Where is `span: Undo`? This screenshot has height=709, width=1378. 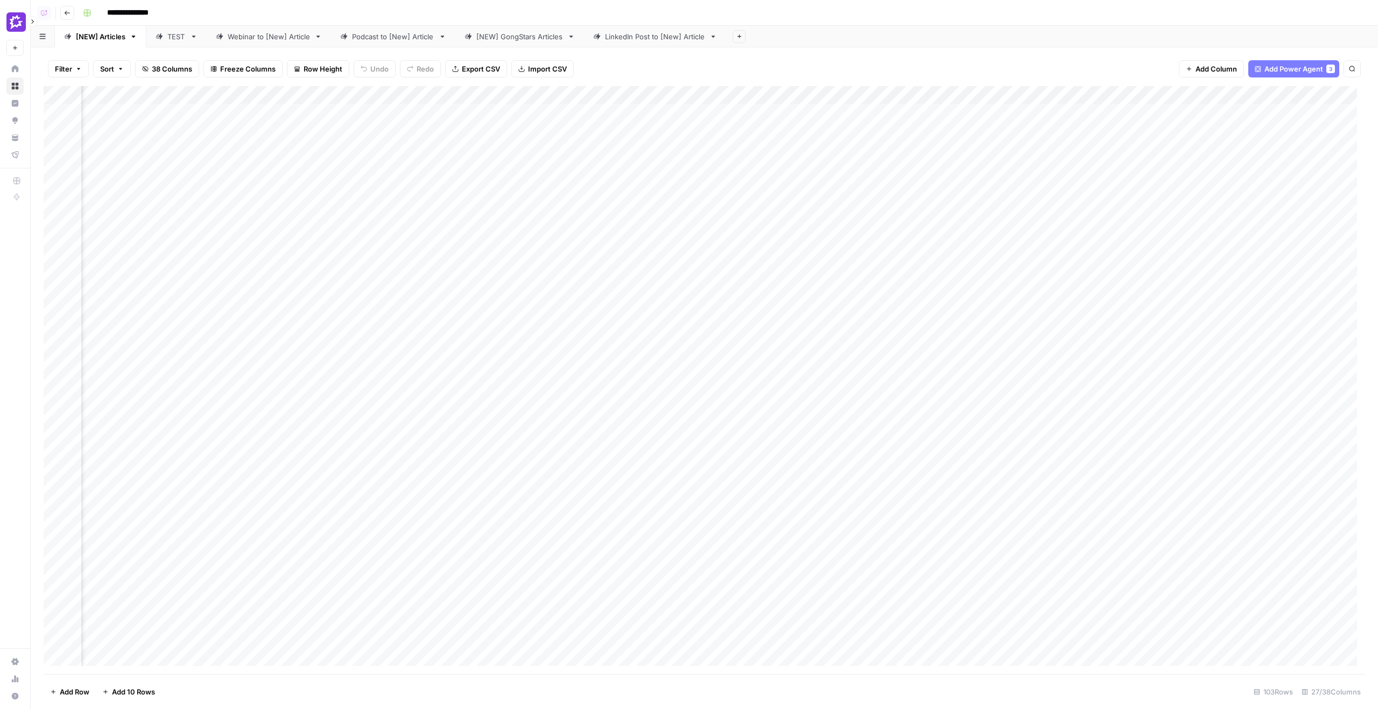 span: Undo is located at coordinates (379, 69).